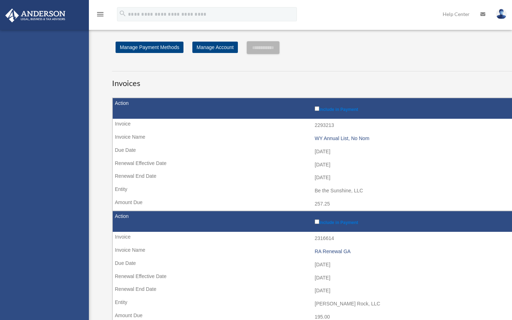 This screenshot has height=320, width=512. What do you see at coordinates (100, 14) in the screenshot?
I see `i: menu` at bounding box center [100, 14].